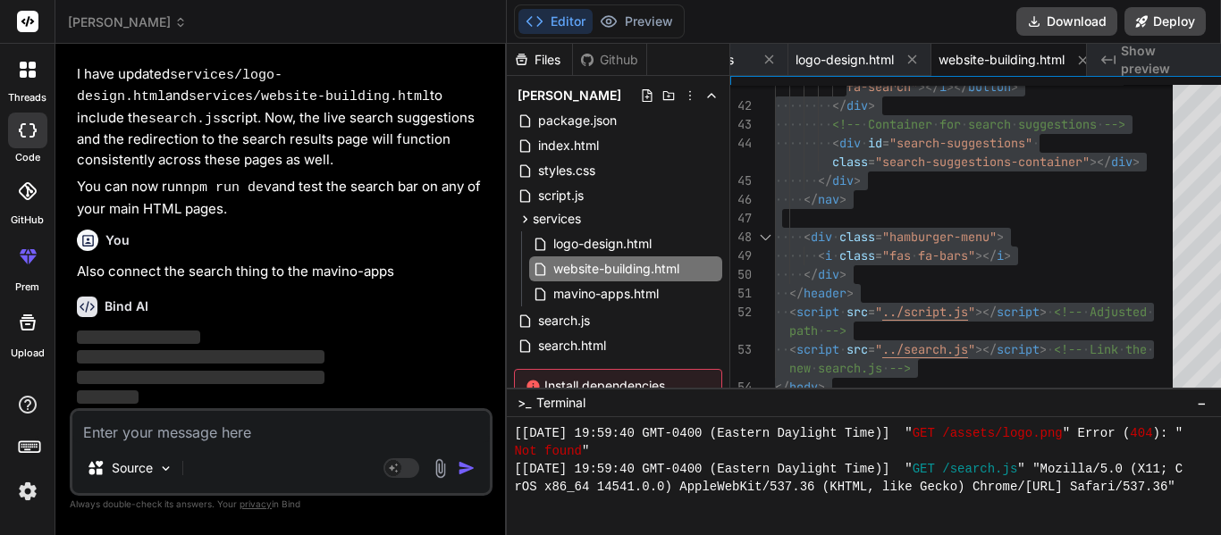 Image resolution: width=1221 pixels, height=535 pixels. I want to click on div: 49, so click(741, 256).